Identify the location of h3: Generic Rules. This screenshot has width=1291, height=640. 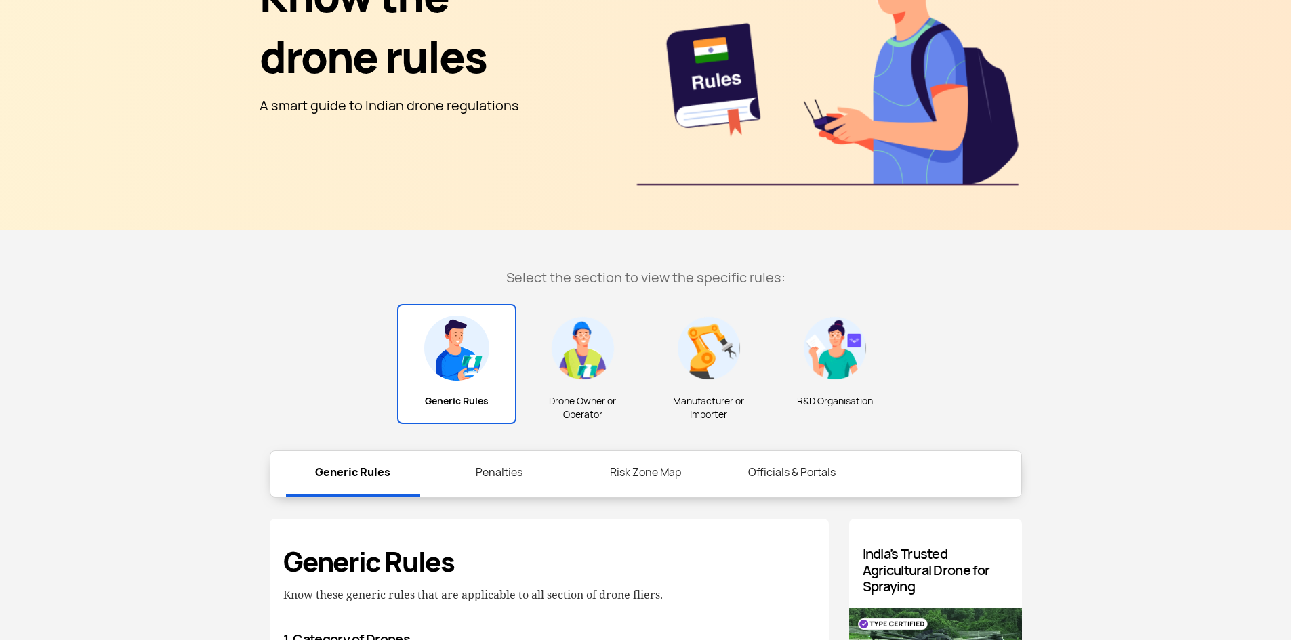
(549, 562).